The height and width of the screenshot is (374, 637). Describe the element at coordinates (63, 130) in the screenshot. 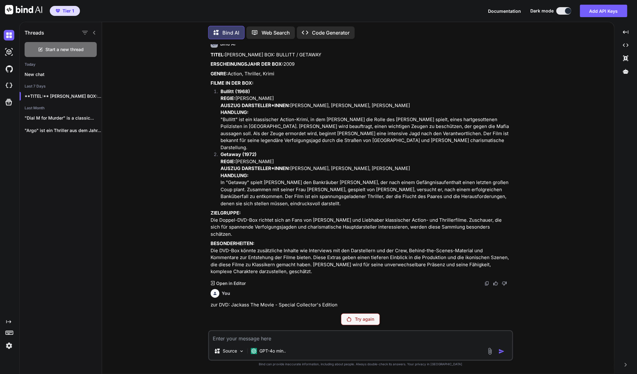

I see `p: "Argo" ist ein Thriller aus dem Jahr...` at that location.